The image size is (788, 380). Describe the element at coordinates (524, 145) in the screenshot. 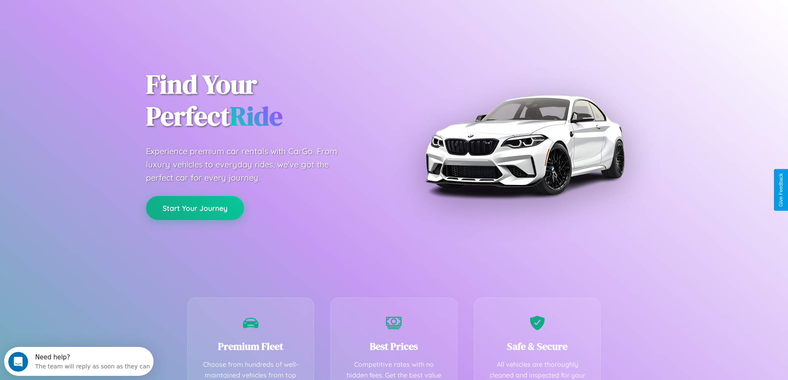

I see `img: Premium BMW car rental vehicle` at that location.